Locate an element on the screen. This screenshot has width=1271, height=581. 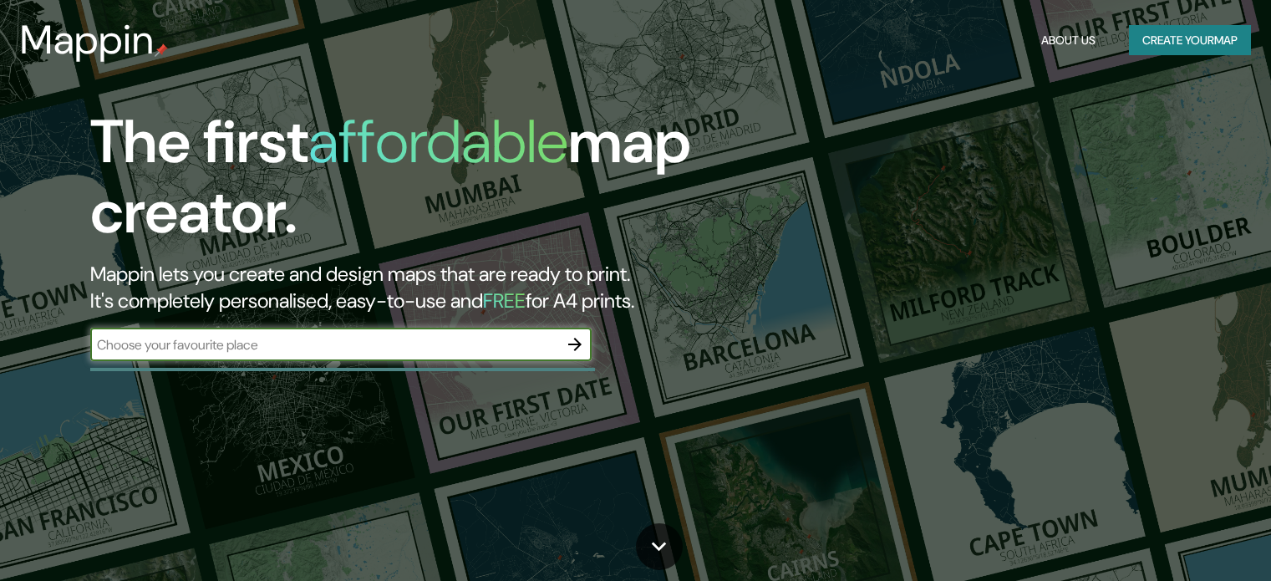
h1: The first map creator. is located at coordinates (408, 184).